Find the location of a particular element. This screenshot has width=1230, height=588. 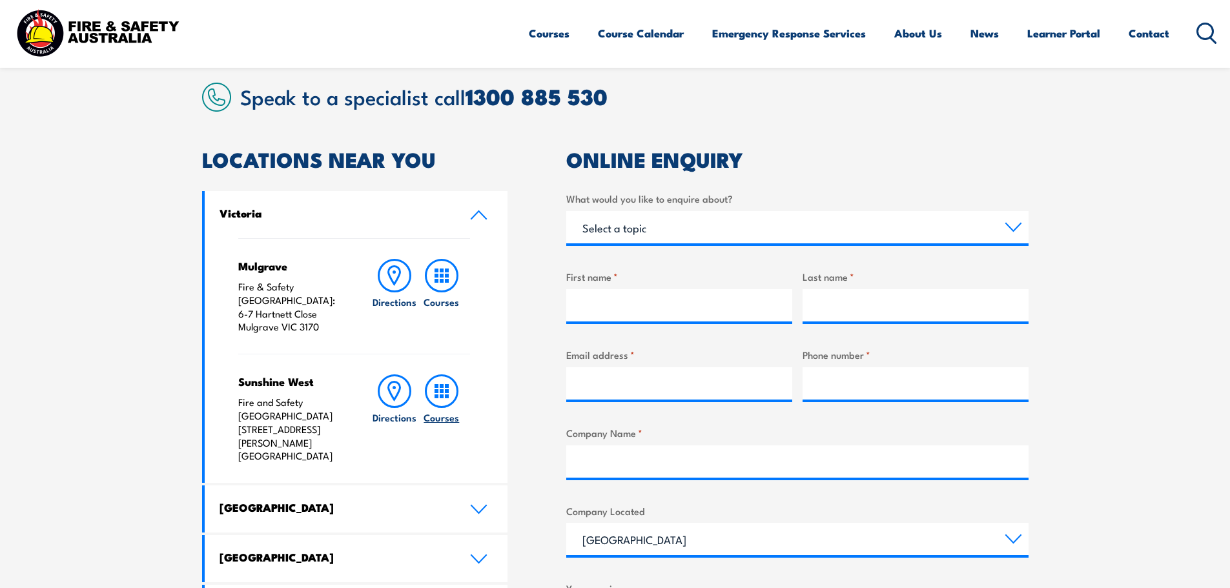

label: Email address is located at coordinates (679, 354).